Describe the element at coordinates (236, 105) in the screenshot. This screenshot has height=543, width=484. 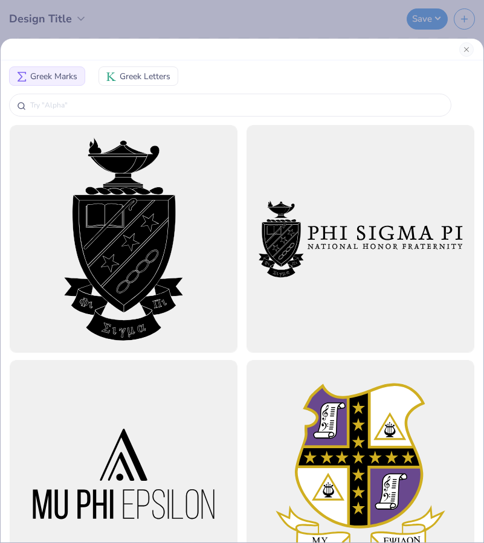
I see `input: Try "Alpha"` at that location.